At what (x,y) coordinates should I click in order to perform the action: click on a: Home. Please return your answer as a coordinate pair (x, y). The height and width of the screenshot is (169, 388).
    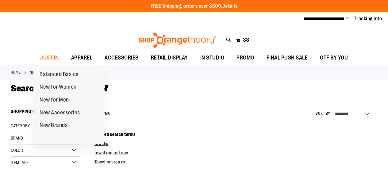
    Looking at the image, I should click on (16, 72).